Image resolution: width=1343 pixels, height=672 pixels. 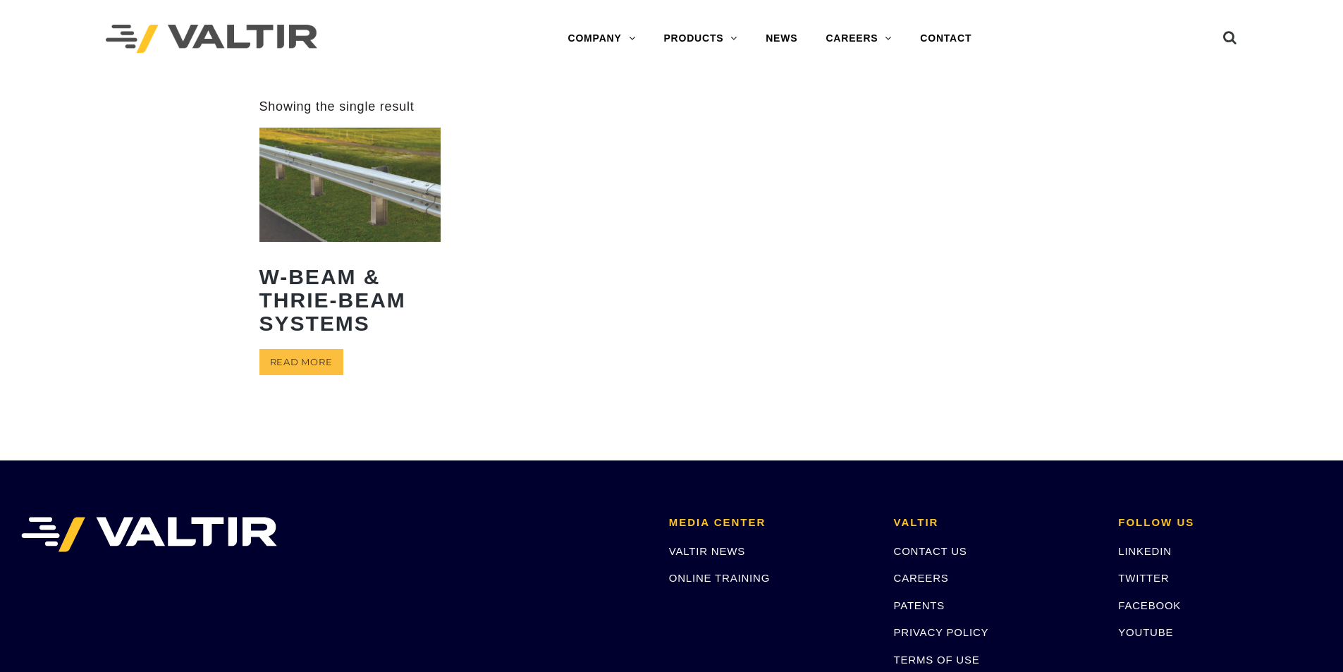 What do you see at coordinates (1145, 632) in the screenshot?
I see `a: YOUTUBE` at bounding box center [1145, 632].